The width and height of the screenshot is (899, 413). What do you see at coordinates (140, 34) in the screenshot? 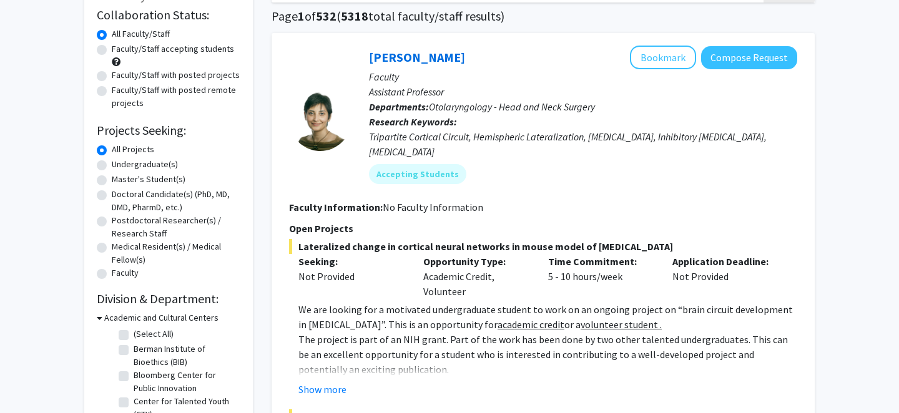
I see `label: All Faculty/Staff` at bounding box center [140, 34].